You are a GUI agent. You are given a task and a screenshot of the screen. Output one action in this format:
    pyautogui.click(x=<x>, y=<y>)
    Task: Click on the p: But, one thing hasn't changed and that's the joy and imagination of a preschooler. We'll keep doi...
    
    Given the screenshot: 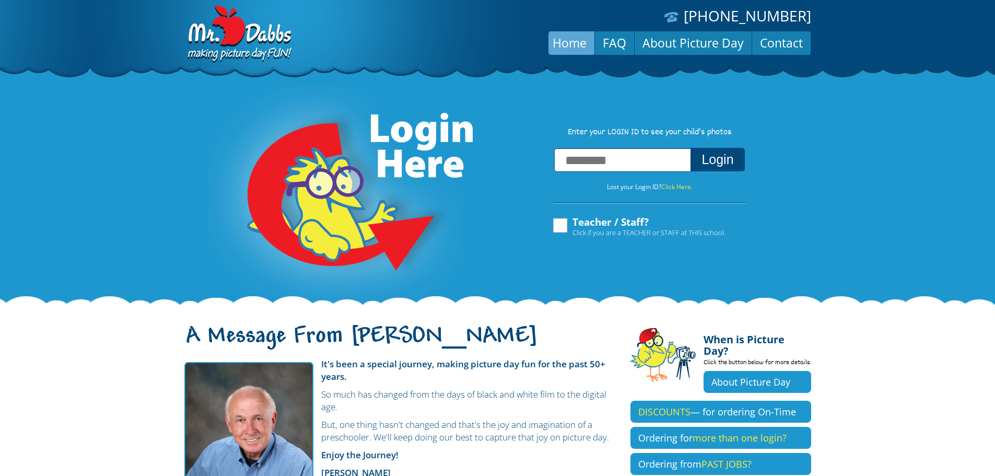 What is the action you would take?
    pyautogui.click(x=399, y=431)
    